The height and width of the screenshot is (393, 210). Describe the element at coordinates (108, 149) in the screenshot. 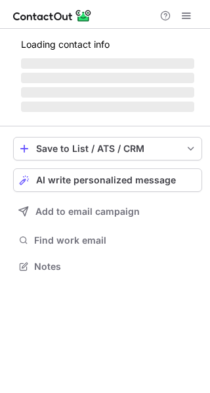

I see `div: Save to List / ATS / CRM` at that location.